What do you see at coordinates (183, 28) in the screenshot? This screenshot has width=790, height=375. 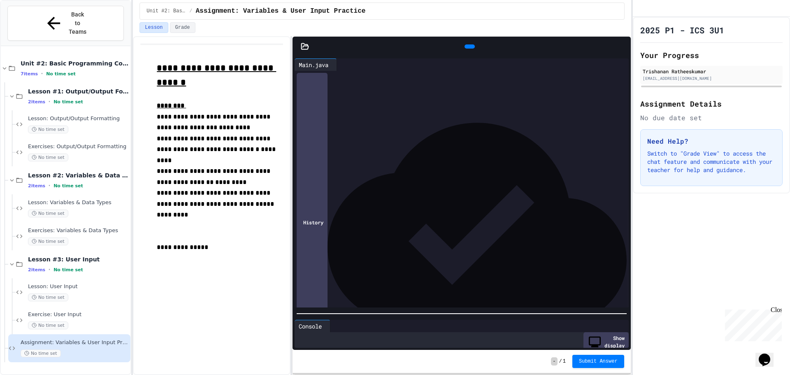 I see `button: Grade` at bounding box center [183, 28].